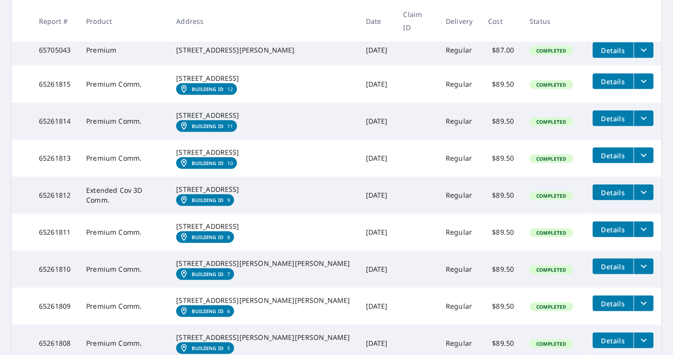 The width and height of the screenshot is (673, 355). What do you see at coordinates (205, 274) in the screenshot?
I see `a: Building ID7` at bounding box center [205, 274].